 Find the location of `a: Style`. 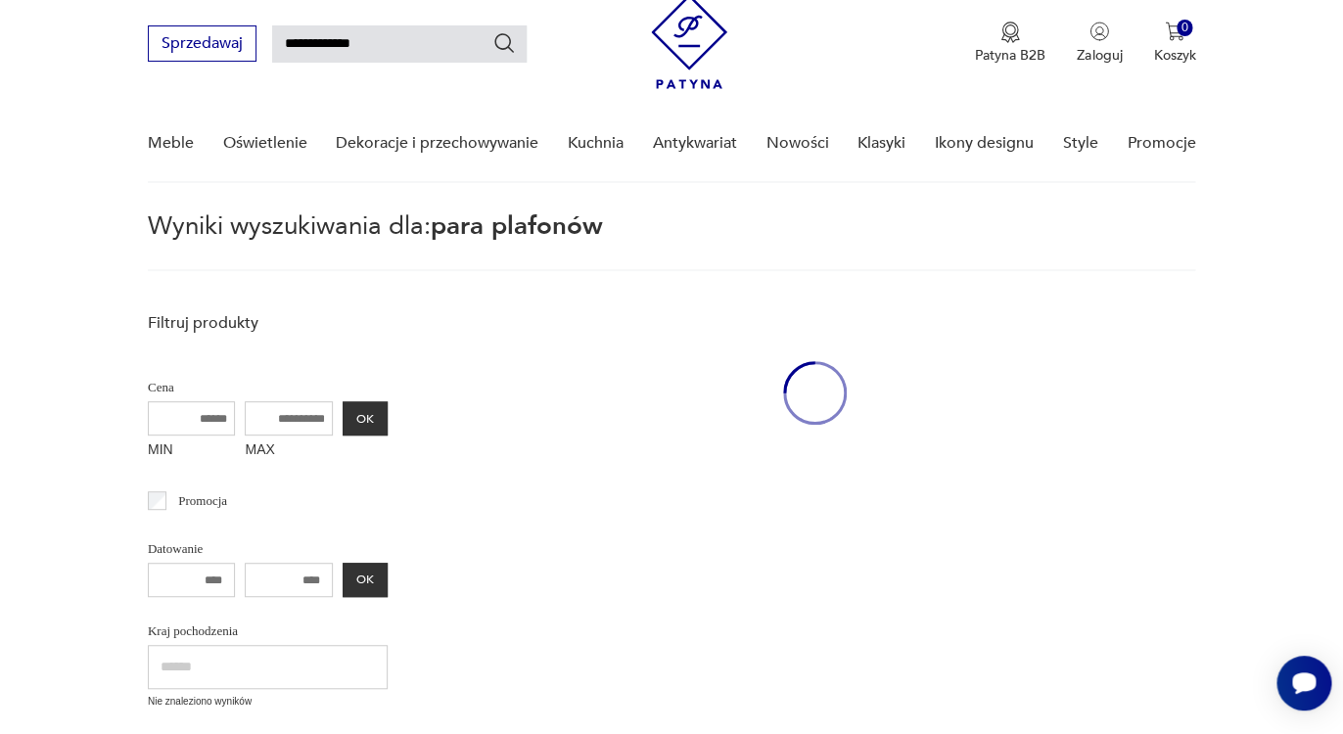

a: Style is located at coordinates (1080, 143).